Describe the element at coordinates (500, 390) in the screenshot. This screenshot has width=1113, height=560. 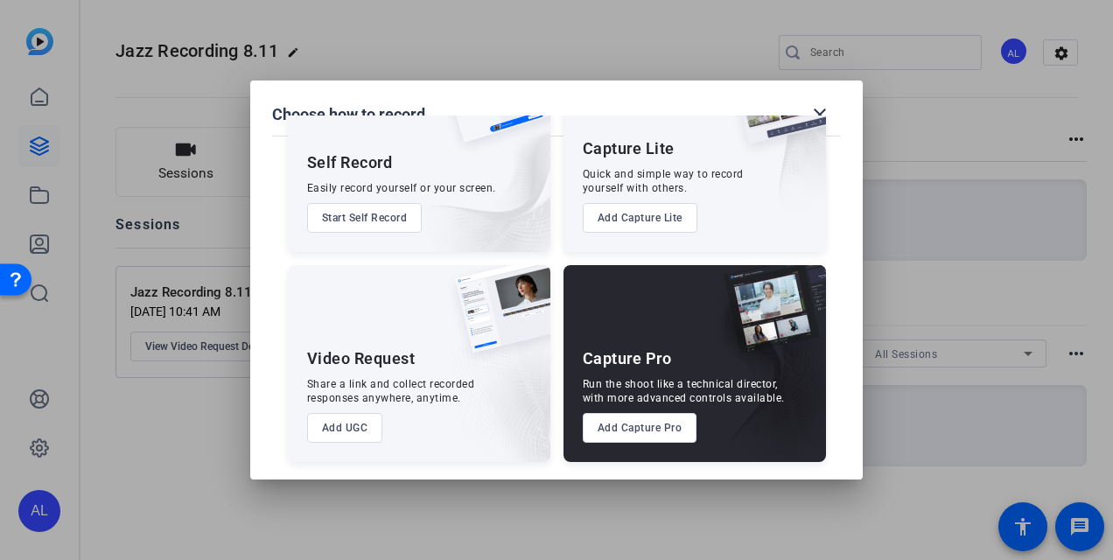
I see `img: embarkstudio-ugc-content.png` at that location.